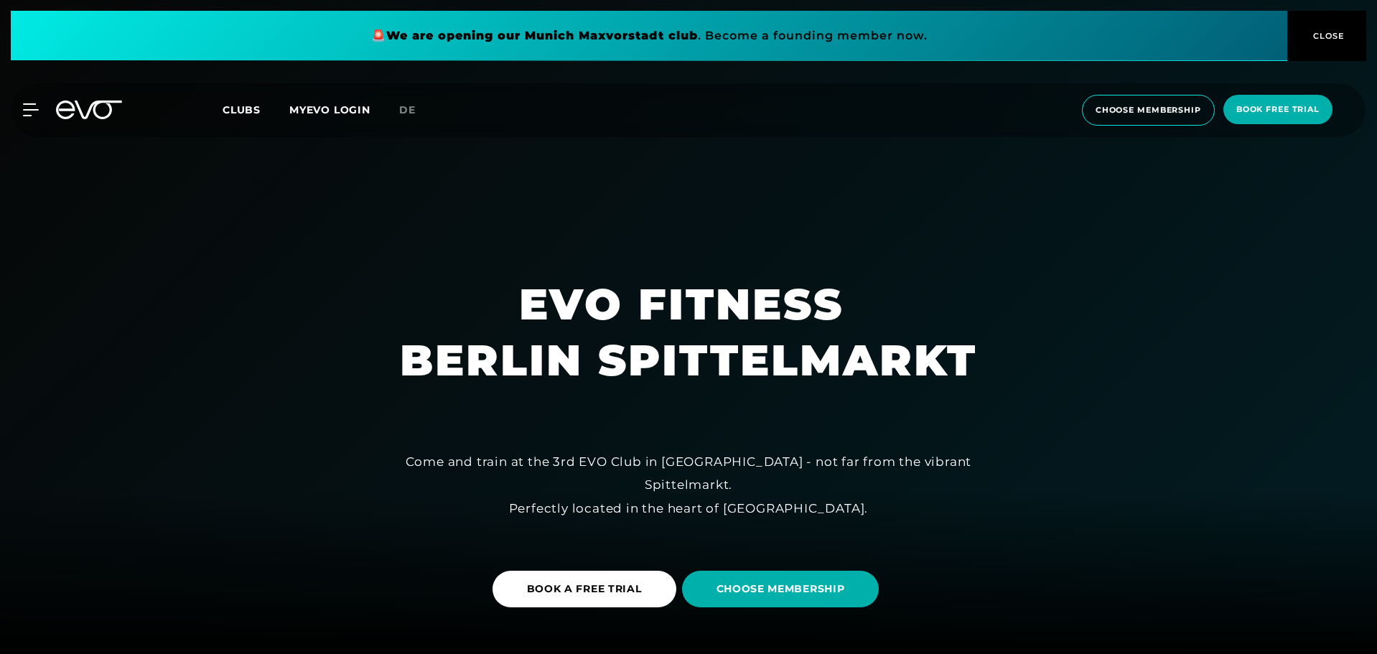 The image size is (1377, 654). I want to click on span: CLOSE, so click(1327, 36).